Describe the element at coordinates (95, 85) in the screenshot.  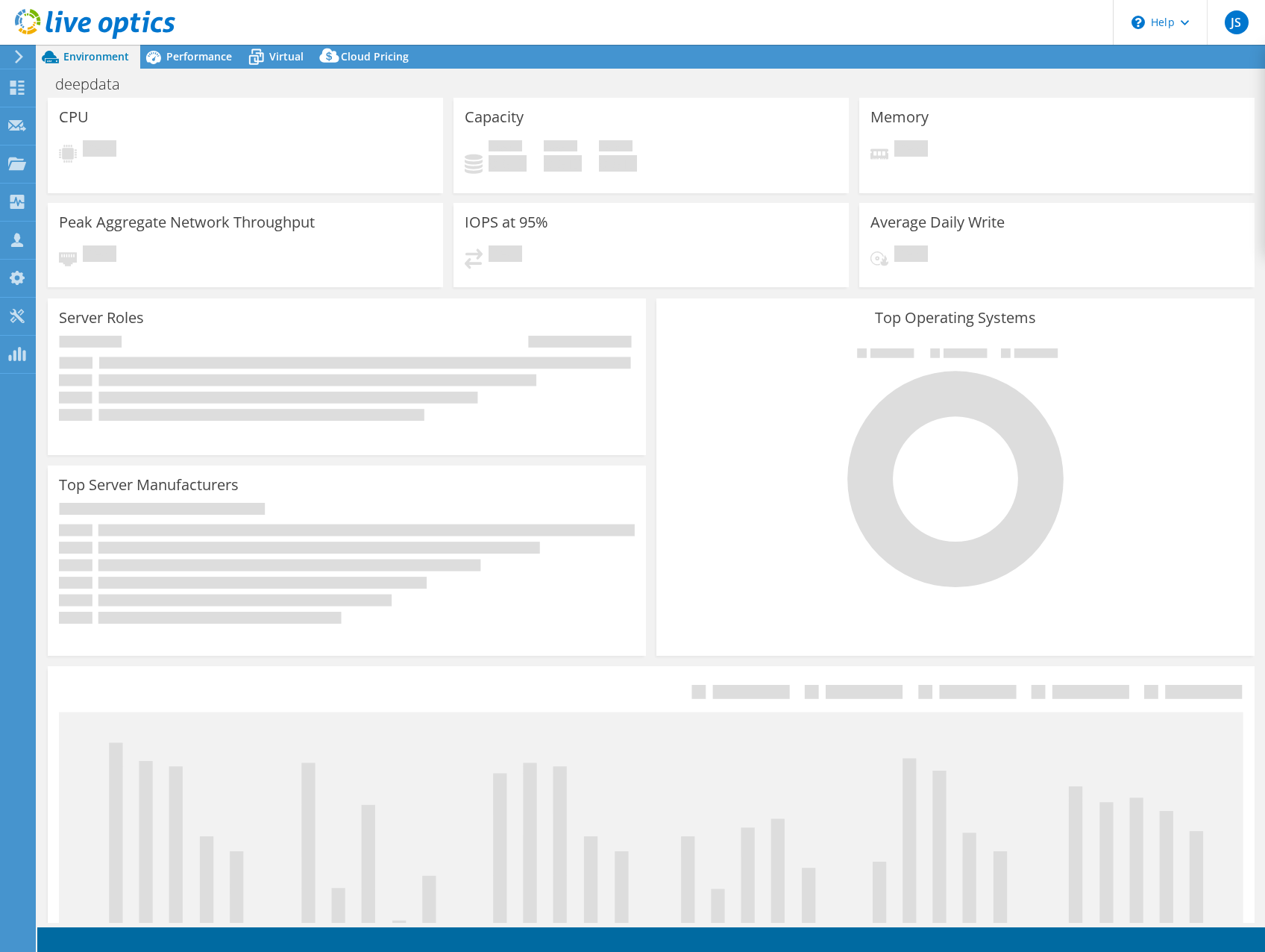
I see `h1: deepdata` at that location.